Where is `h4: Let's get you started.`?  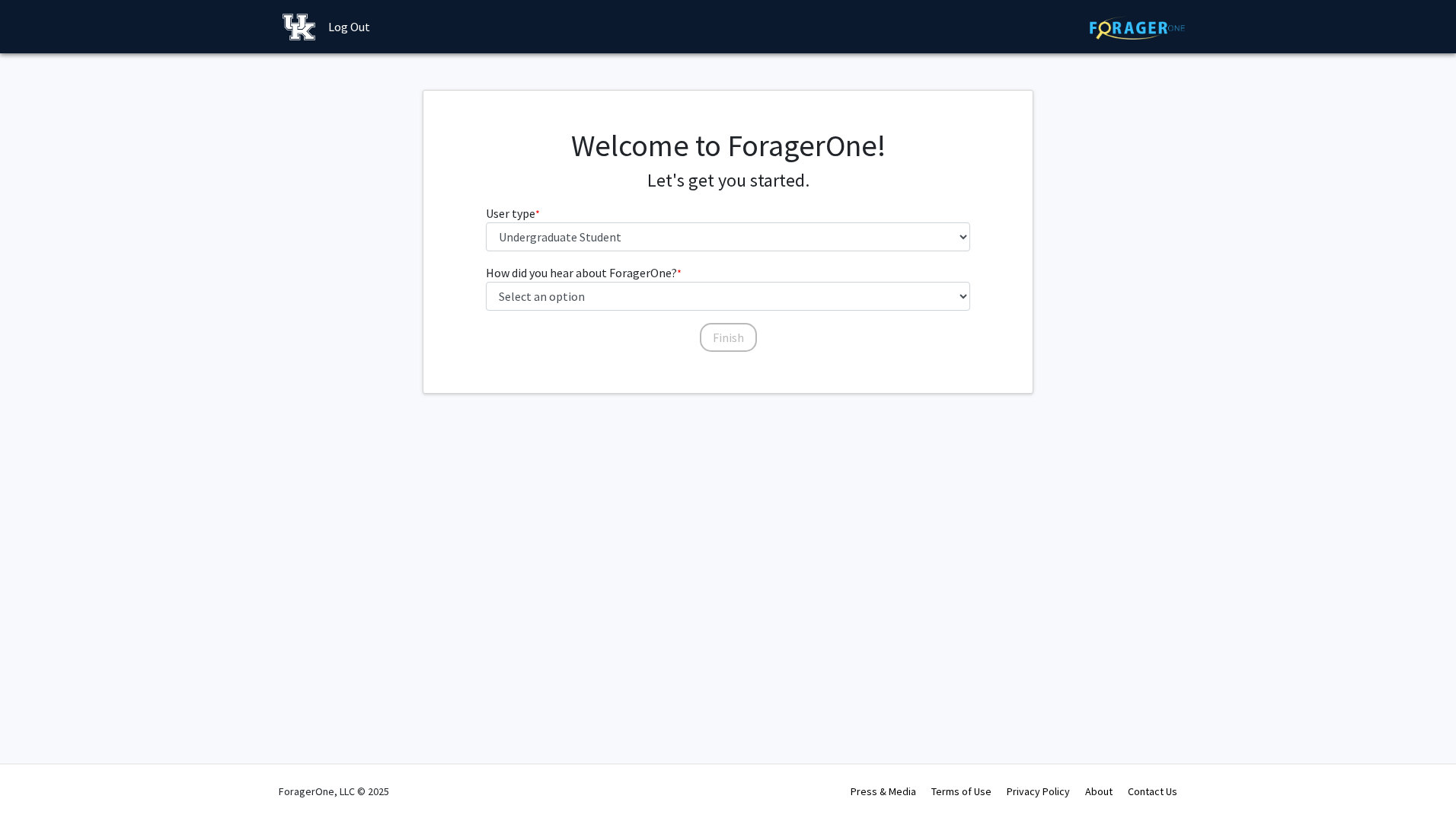 h4: Let's get you started. is located at coordinates (728, 181).